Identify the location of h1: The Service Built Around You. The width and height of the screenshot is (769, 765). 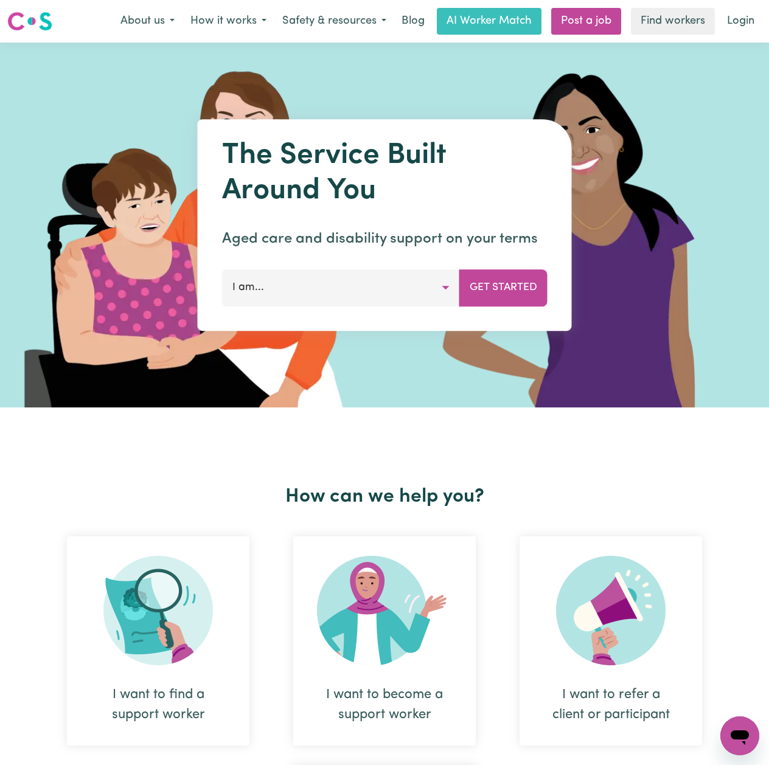
(384, 173).